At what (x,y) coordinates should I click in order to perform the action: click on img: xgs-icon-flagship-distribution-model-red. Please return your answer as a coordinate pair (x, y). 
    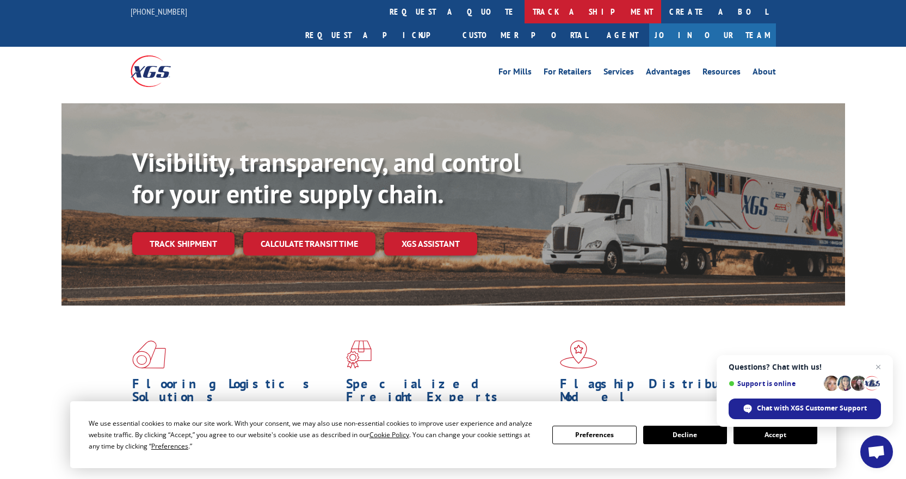
    Looking at the image, I should click on (578, 355).